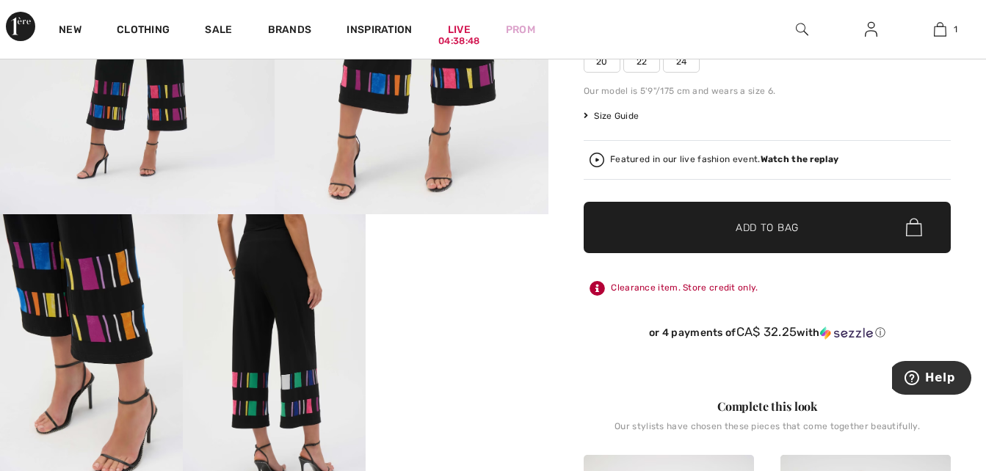  What do you see at coordinates (143, 31) in the screenshot?
I see `a: Clothing` at bounding box center [143, 31].